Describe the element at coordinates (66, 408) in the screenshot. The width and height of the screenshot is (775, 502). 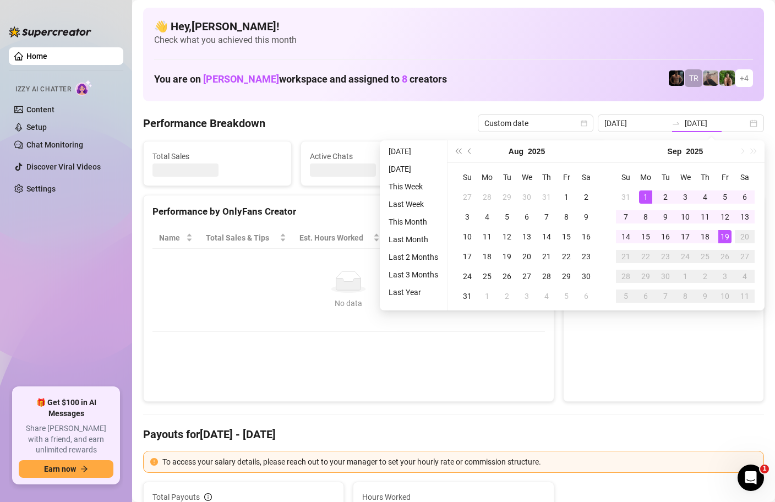
I see `span: 🎁 Get $100 in AI Messages` at that location.